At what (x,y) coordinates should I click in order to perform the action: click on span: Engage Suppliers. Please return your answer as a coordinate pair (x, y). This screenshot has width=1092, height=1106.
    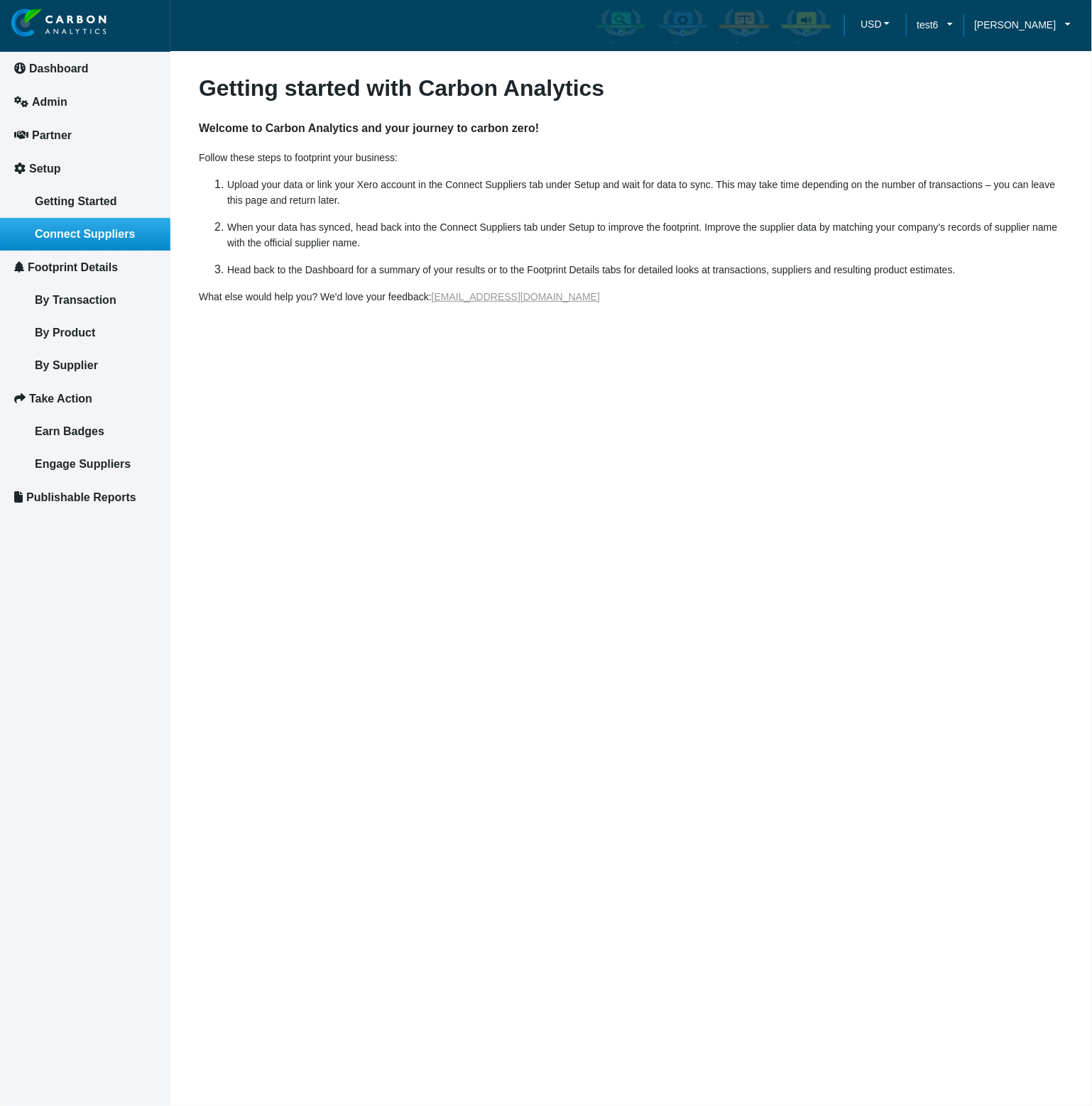
    Looking at the image, I should click on (83, 464).